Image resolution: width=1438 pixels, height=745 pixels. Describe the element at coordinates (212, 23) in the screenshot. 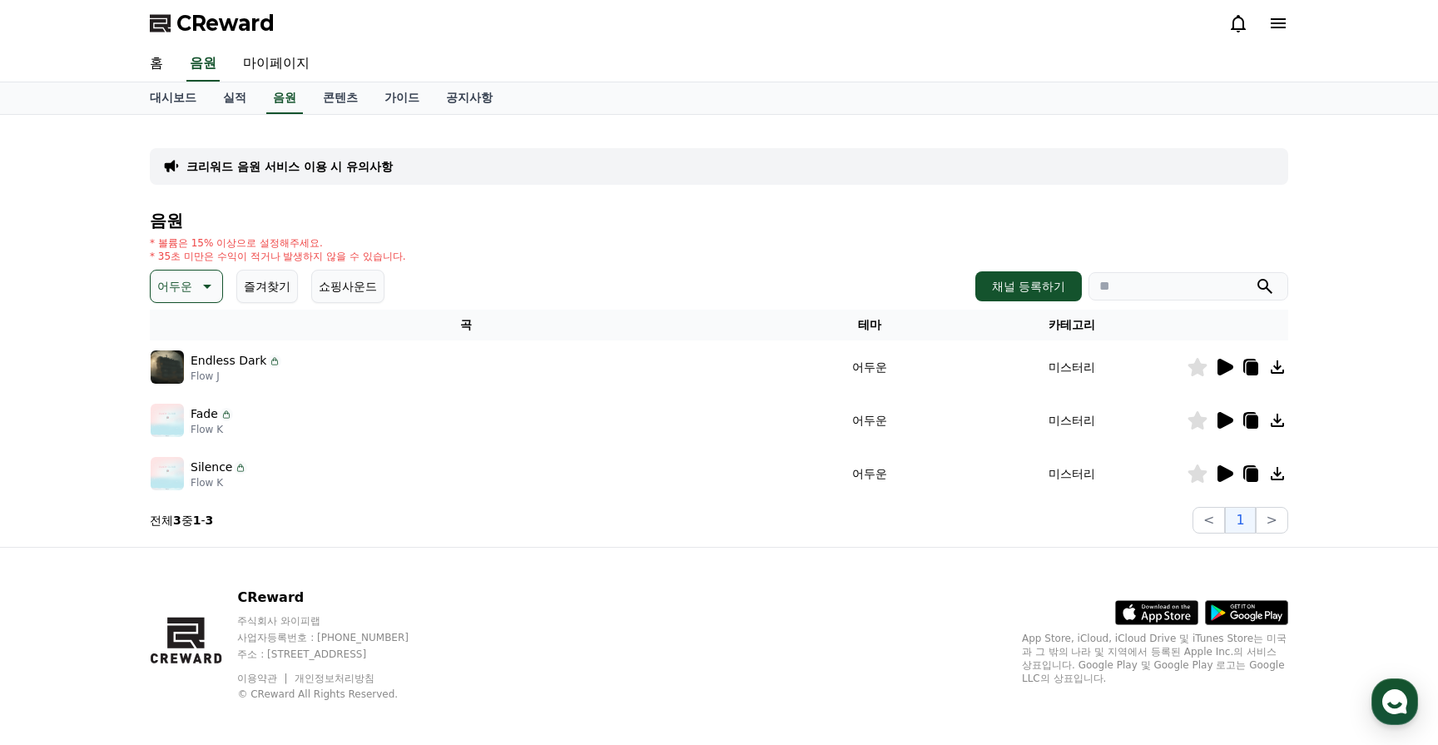

I see `a: CReward` at that location.